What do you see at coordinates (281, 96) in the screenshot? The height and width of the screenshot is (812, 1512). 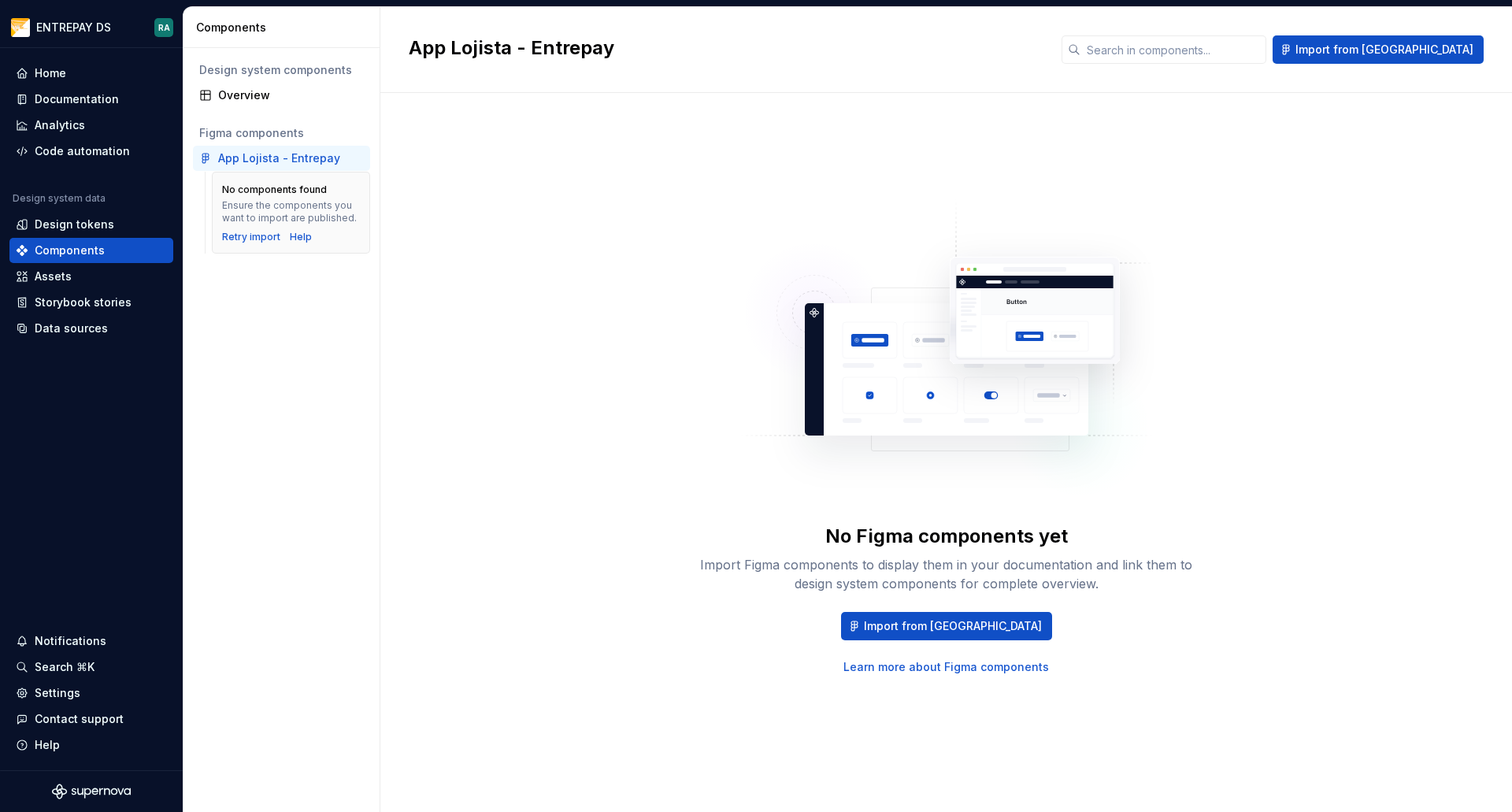 I see `a: Overview` at bounding box center [281, 96].